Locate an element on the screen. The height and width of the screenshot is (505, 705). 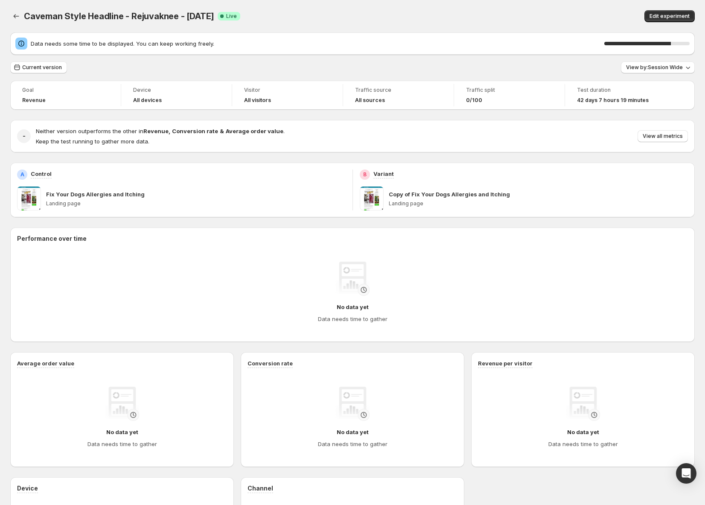
h4: All devices is located at coordinates (147, 100).